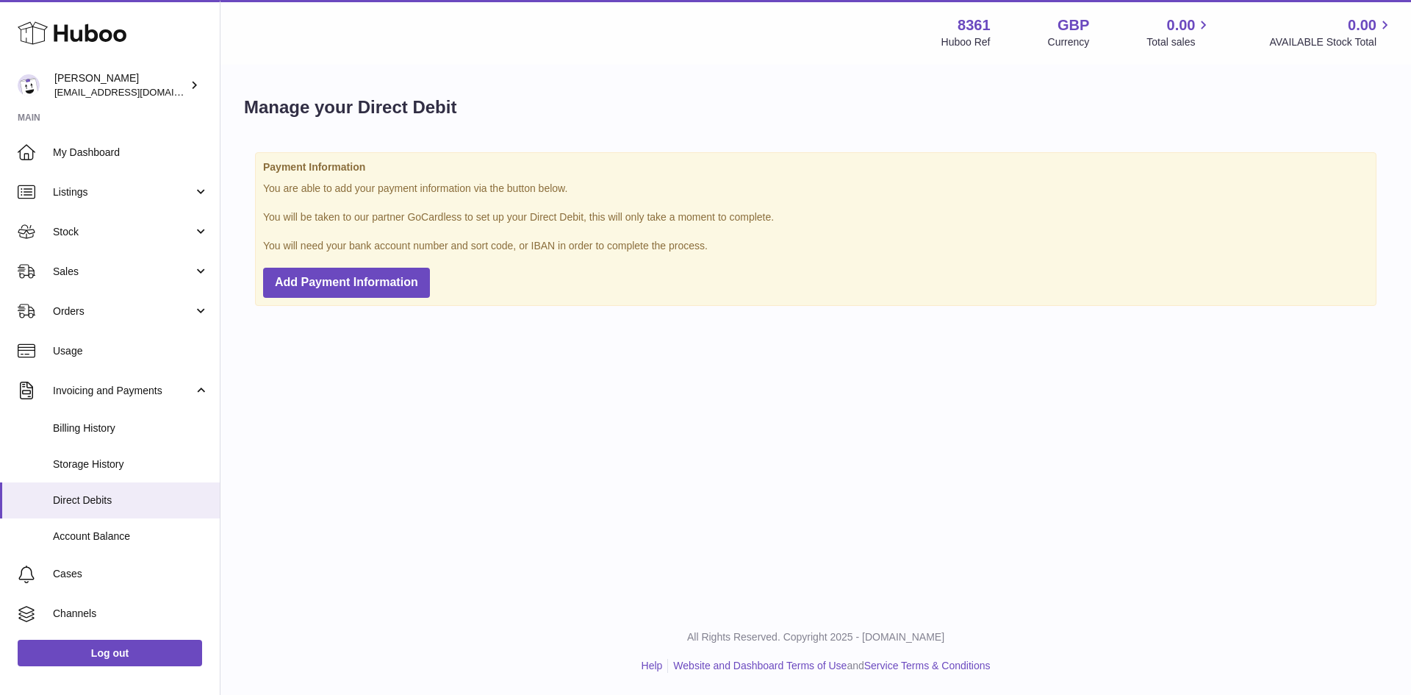 This screenshot has height=695, width=1411. I want to click on div: Huboo Ref, so click(966, 42).